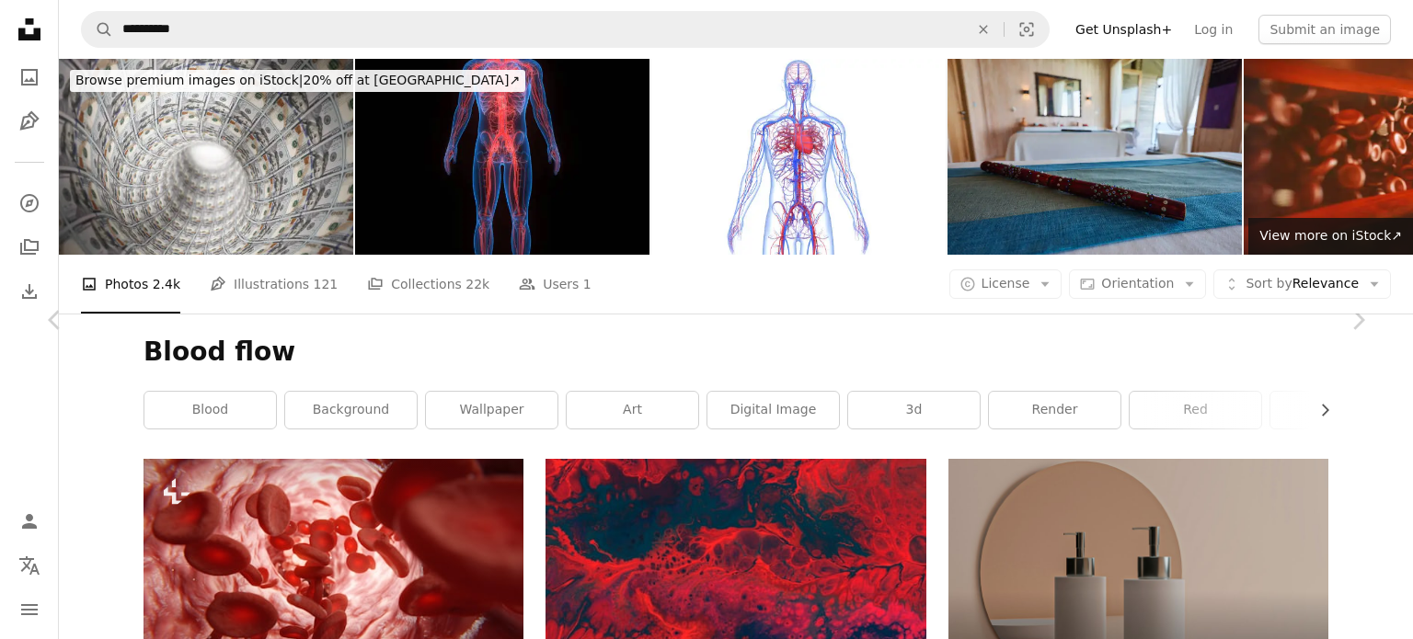  Describe the element at coordinates (29, 610) in the screenshot. I see `button: Menu` at that location.